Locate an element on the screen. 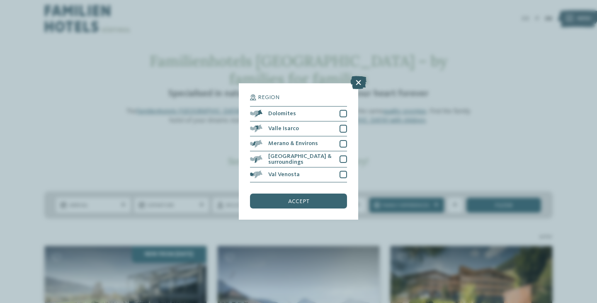 The width and height of the screenshot is (597, 303). span: Merano & Environs is located at coordinates (293, 143).